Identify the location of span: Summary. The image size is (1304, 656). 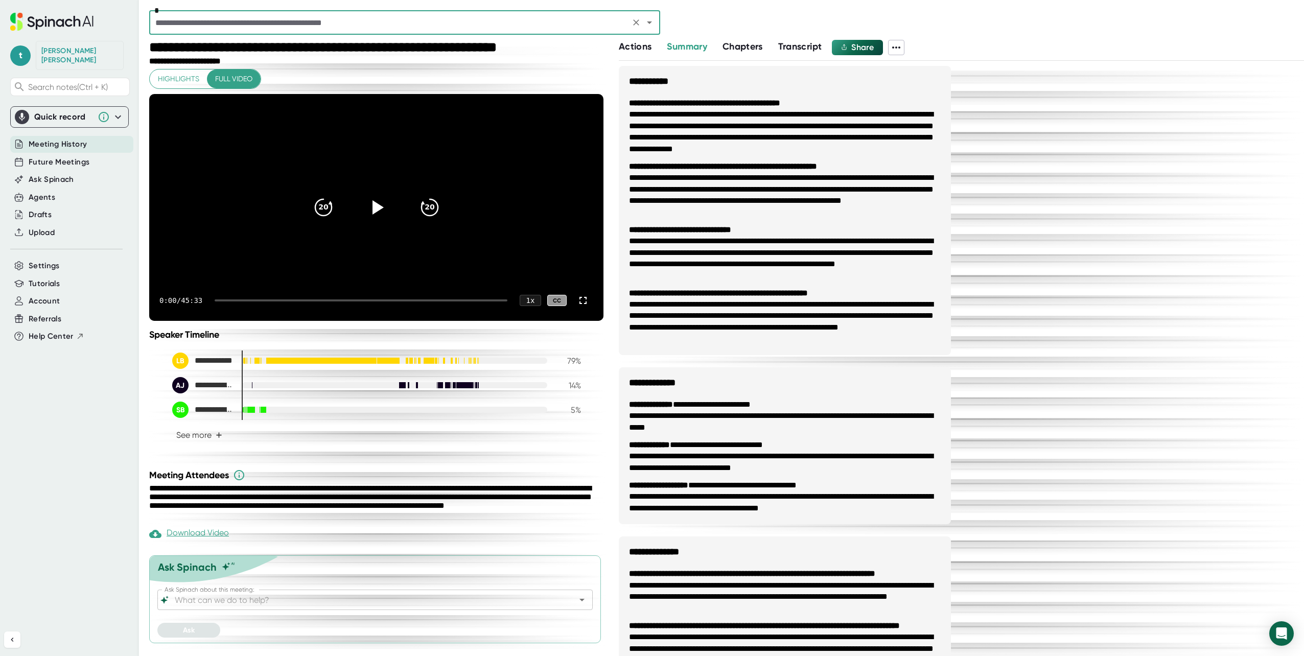
(687, 46).